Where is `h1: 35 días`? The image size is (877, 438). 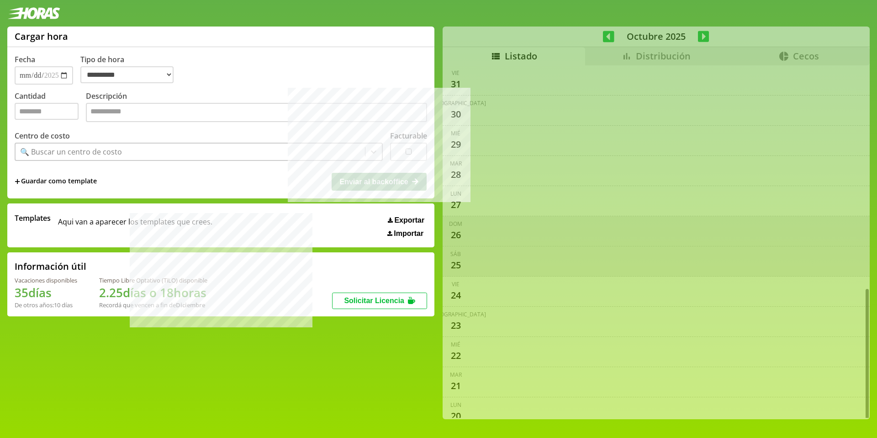 h1: 35 días is located at coordinates (46, 292).